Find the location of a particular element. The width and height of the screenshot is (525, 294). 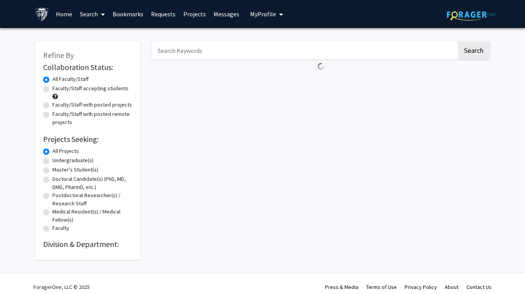

a: Bookmarks is located at coordinates (128, 14).